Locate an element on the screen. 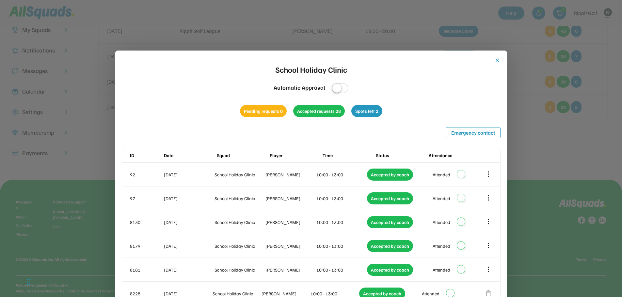  div: 8181 is located at coordinates (146, 270).